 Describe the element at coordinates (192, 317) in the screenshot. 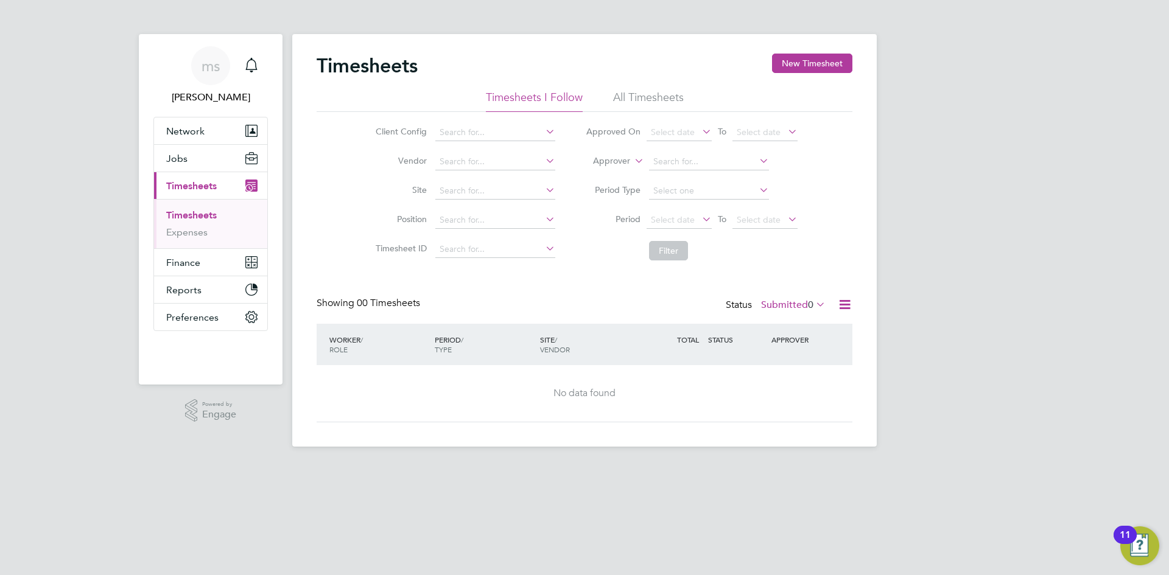

I see `span: Preferences` at that location.